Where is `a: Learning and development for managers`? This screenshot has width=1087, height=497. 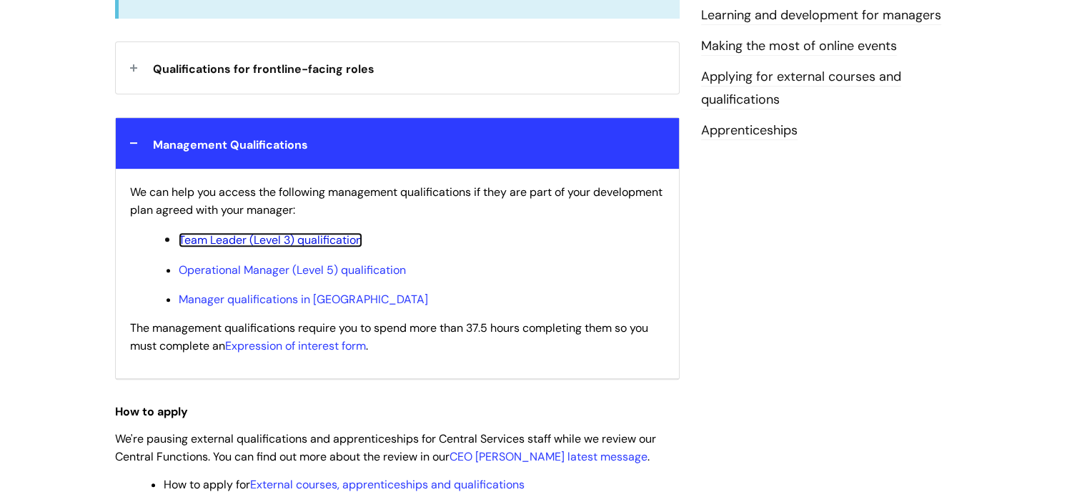 a: Learning and development for managers is located at coordinates (821, 16).